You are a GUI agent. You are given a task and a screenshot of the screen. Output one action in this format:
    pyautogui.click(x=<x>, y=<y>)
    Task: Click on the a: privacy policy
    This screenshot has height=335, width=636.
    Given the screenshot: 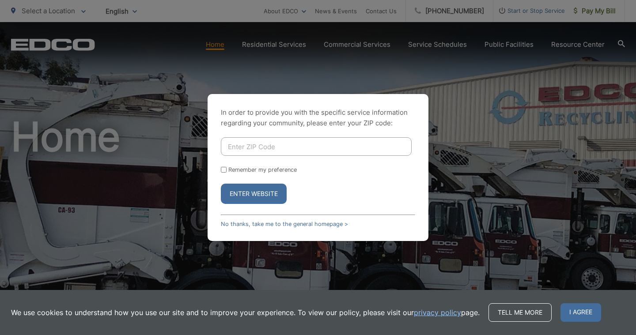 What is the action you would take?
    pyautogui.click(x=438, y=313)
    